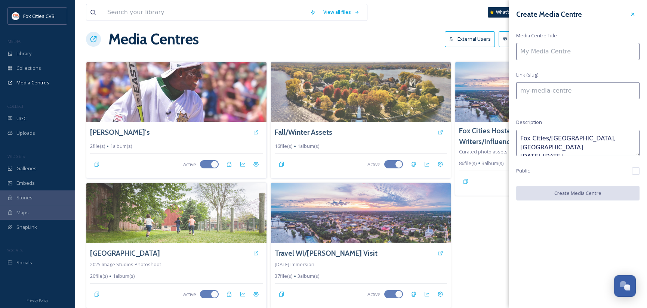 Image resolution: width=647 pixels, height=308 pixels. What do you see at coordinates (99, 276) in the screenshot?
I see `span: 20 file(s)` at bounding box center [99, 276].